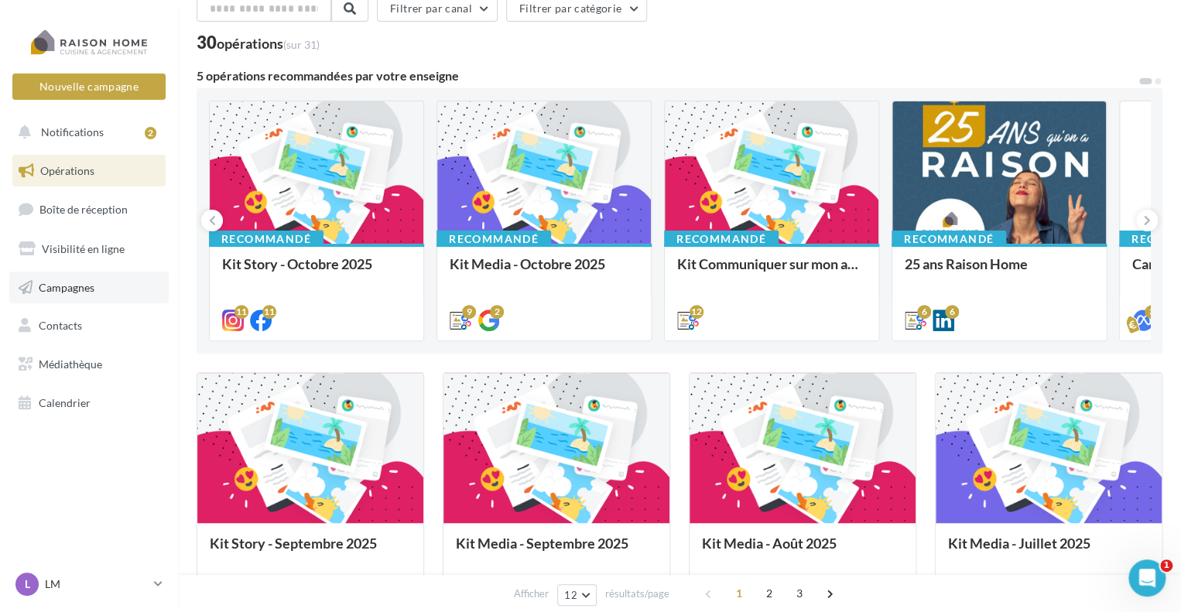 The image size is (1181, 612). I want to click on div: 12, so click(697, 312).